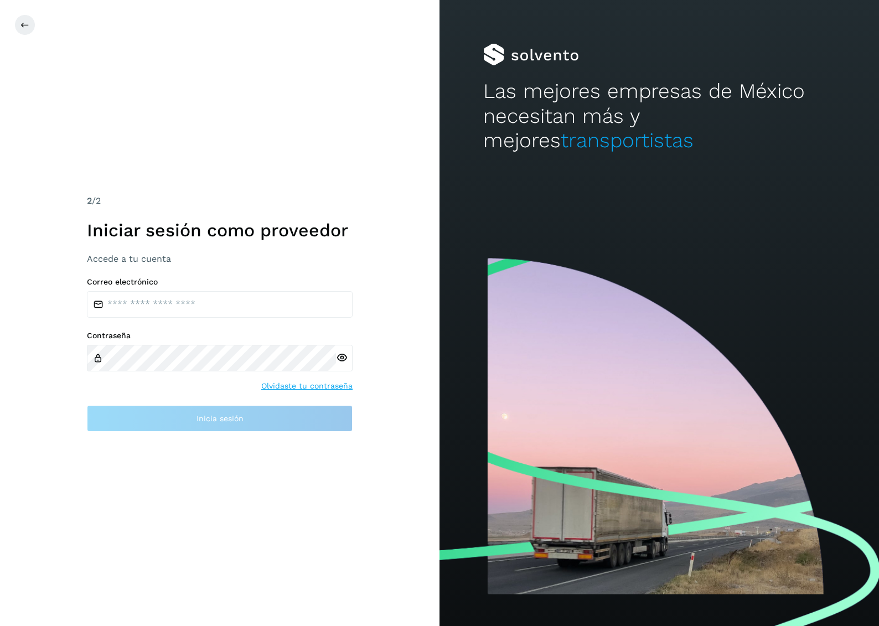 The height and width of the screenshot is (626, 879). I want to click on h2: Las mejores empresas de México necesitan más y mejores, so click(659, 116).